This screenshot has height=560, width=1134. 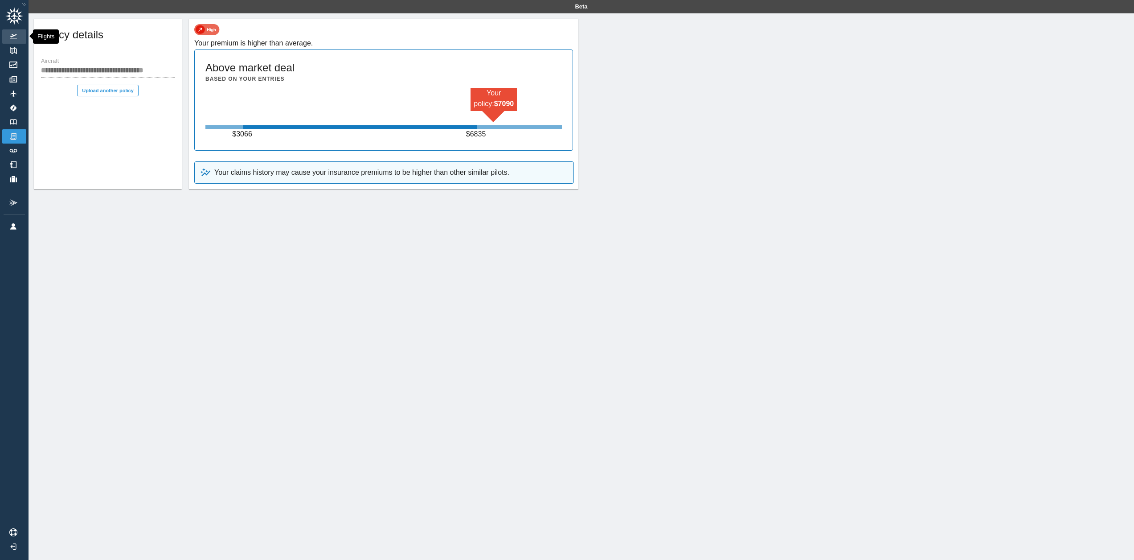 I want to click on b: $ 7090, so click(x=504, y=103).